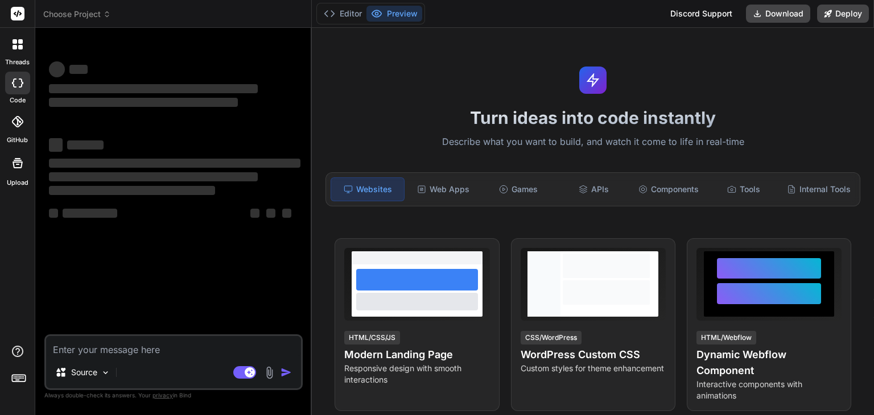  I want to click on label: GitHub, so click(17, 140).